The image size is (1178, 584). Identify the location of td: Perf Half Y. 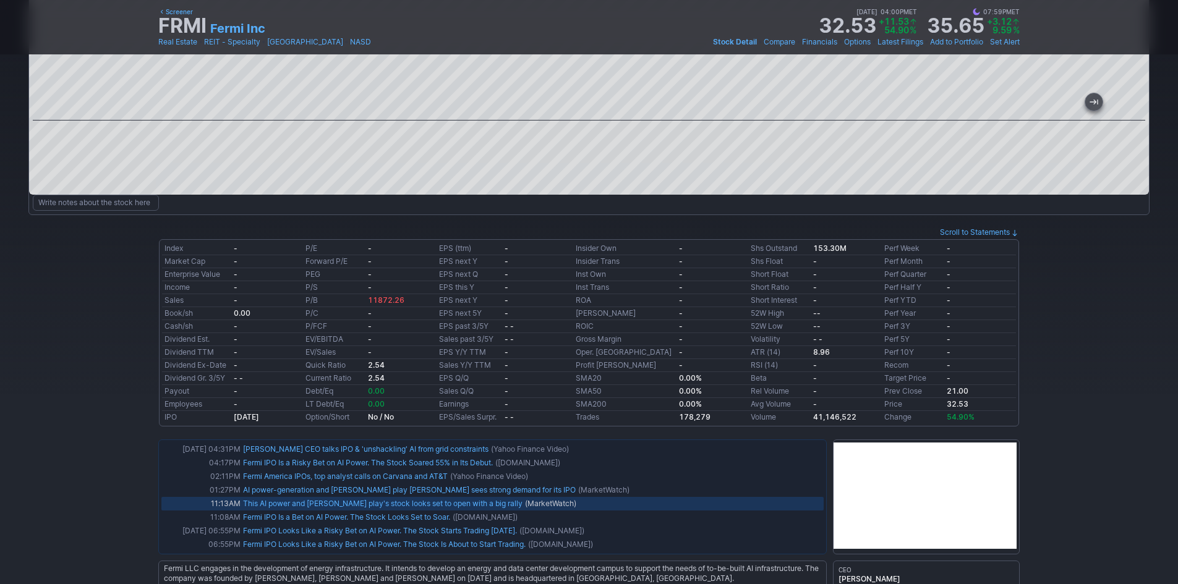
(913, 288).